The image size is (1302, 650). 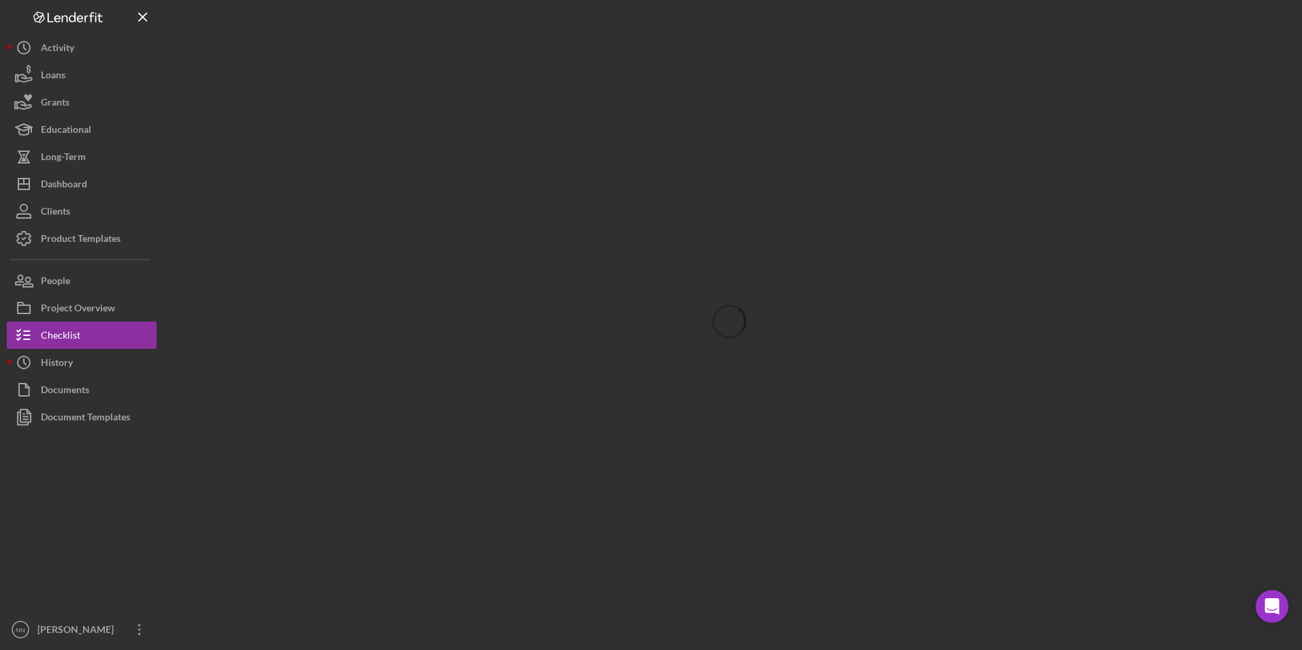 I want to click on a: Documents, so click(x=82, y=390).